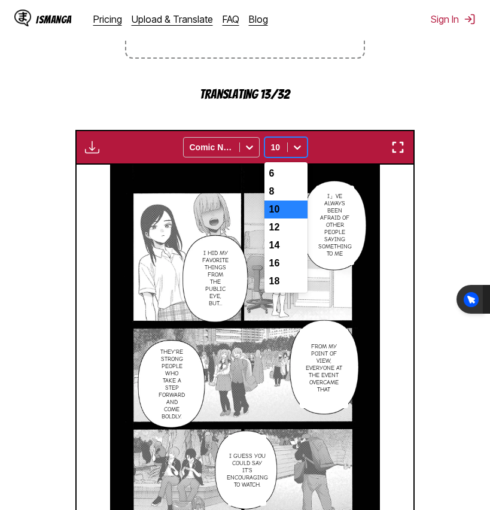  Describe the element at coordinates (172, 384) in the screenshot. I see `p: They're strong people who take a step forward and come boldly.` at that location.